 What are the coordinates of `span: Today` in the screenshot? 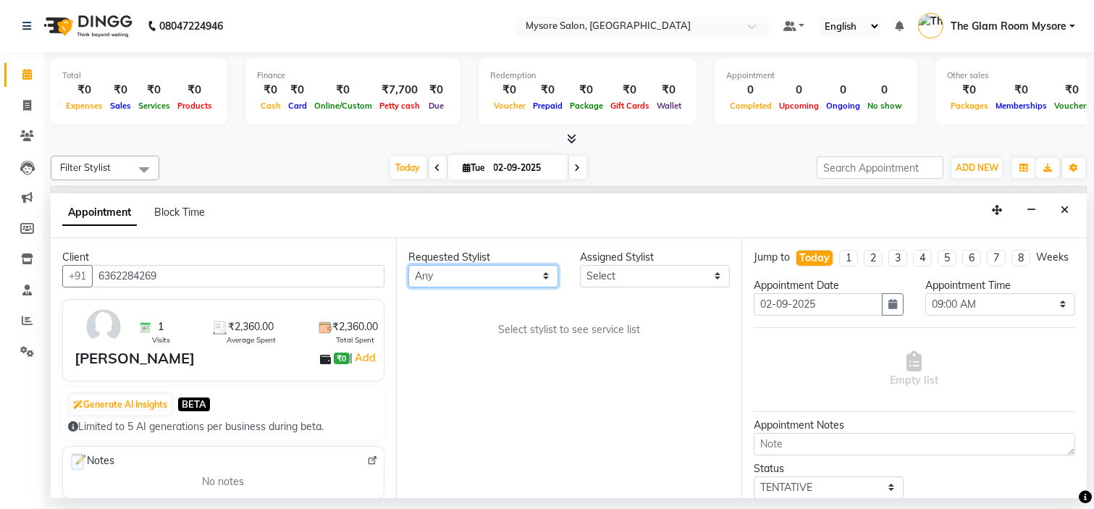 It's located at (408, 167).